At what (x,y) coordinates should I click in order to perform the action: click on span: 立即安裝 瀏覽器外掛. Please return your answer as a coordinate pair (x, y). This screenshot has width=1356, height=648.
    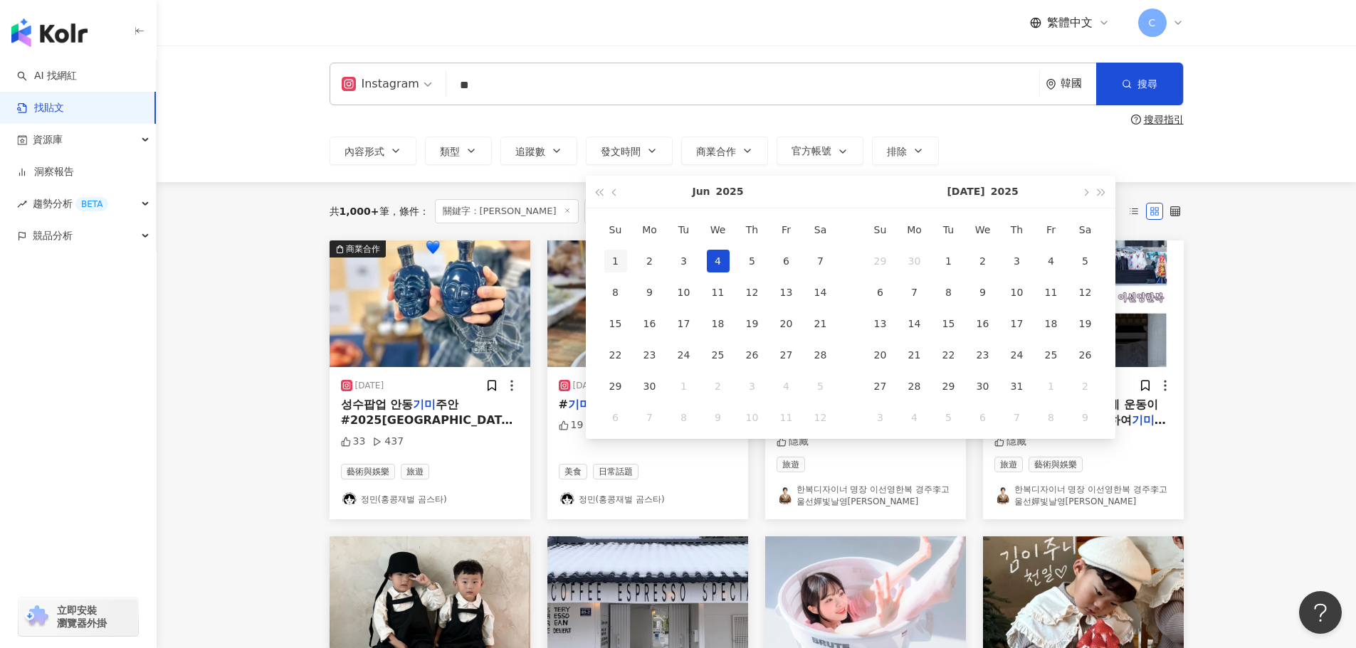
    Looking at the image, I should click on (82, 617).